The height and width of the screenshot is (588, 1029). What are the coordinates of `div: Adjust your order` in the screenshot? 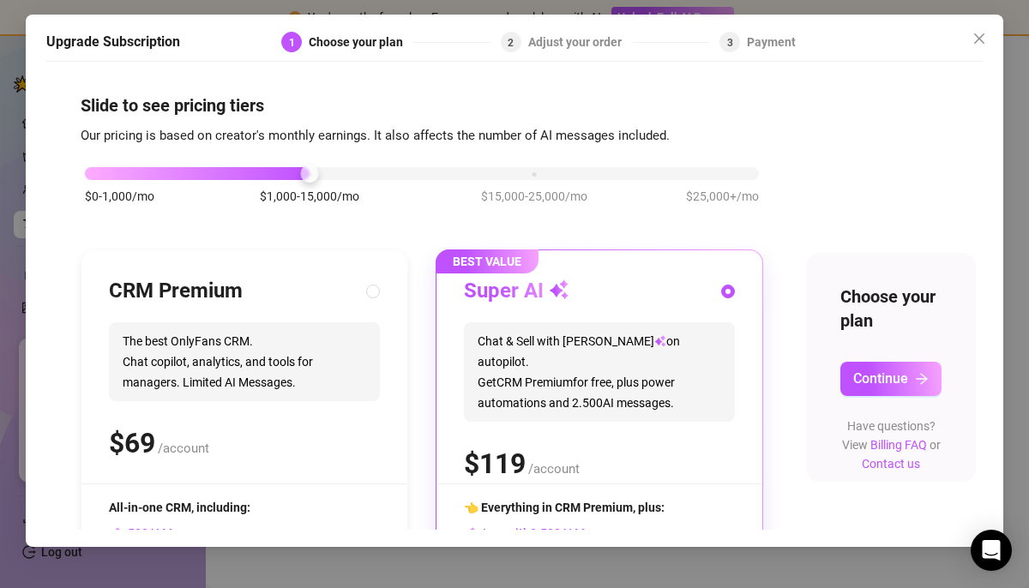 It's located at (580, 42).